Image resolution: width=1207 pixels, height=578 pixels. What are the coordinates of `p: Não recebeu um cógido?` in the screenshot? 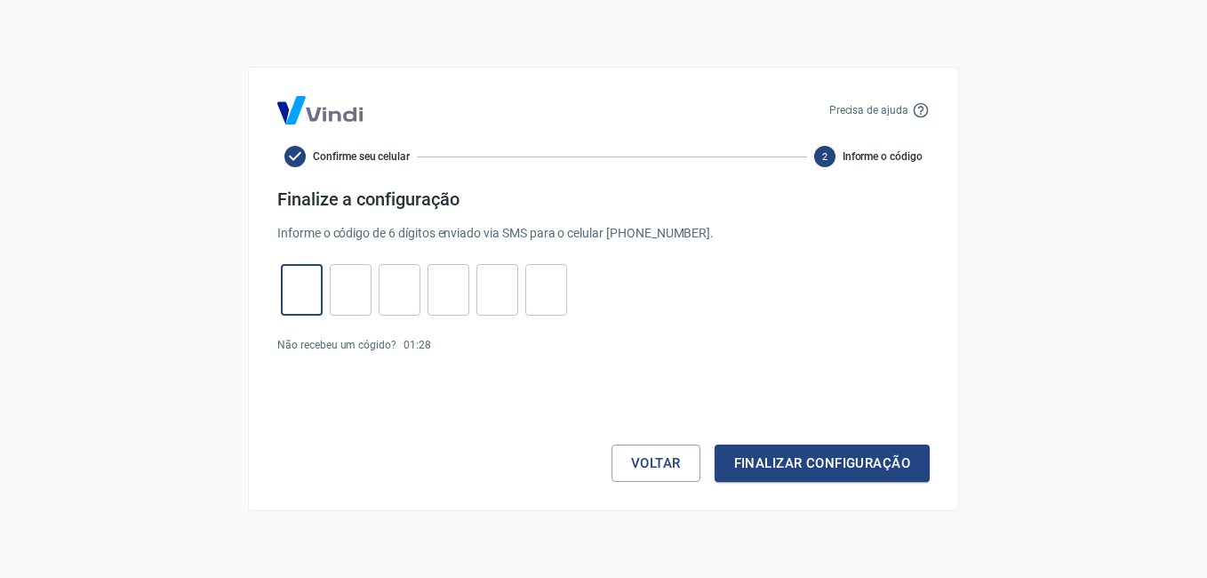 It's located at (337, 345).